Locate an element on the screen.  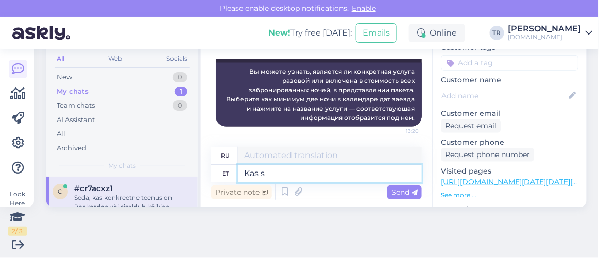
b: New! is located at coordinates (279, 32).